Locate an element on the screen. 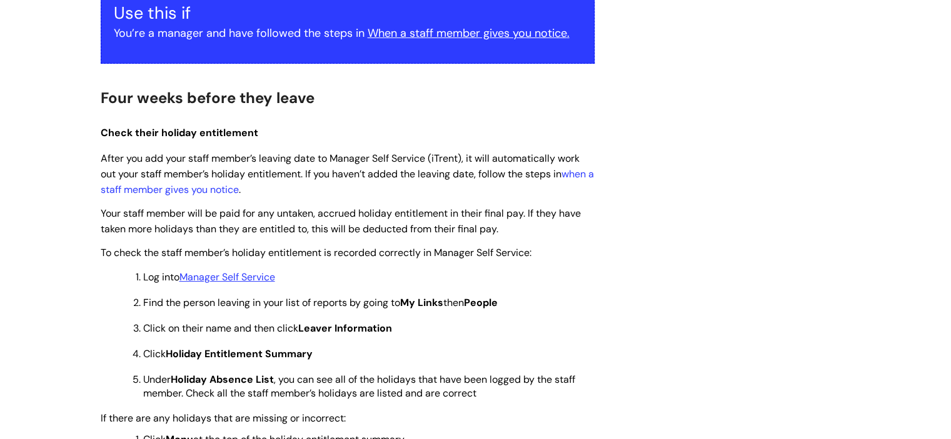  strong: Holiday Entitlement Summary is located at coordinates (239, 354).